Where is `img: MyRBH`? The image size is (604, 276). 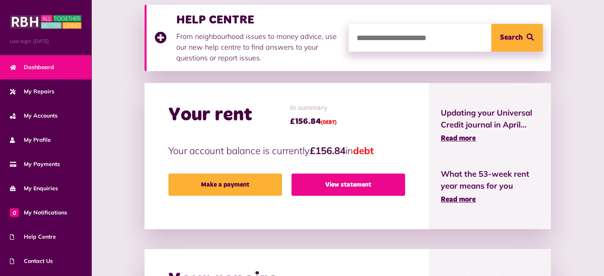
img: MyRBH is located at coordinates (46, 22).